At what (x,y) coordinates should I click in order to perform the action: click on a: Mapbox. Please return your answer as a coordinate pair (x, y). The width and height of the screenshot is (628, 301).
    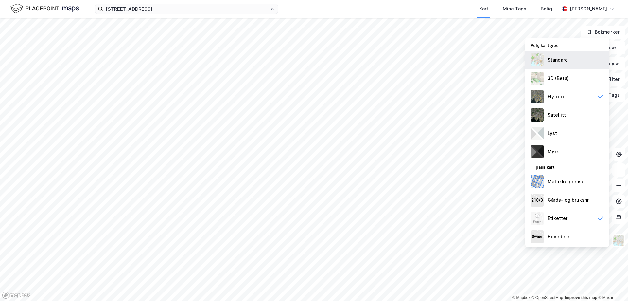
    Looking at the image, I should click on (521, 298).